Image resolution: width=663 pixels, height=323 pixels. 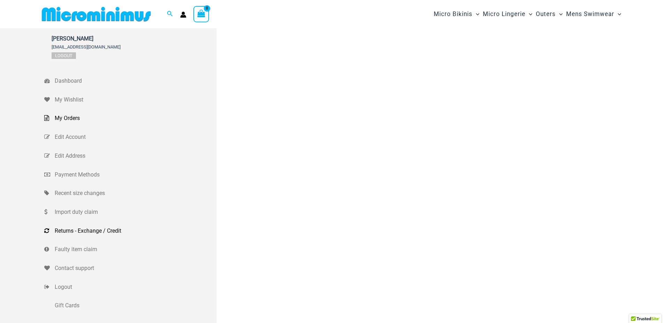 I want to click on span: Logout, so click(x=135, y=287).